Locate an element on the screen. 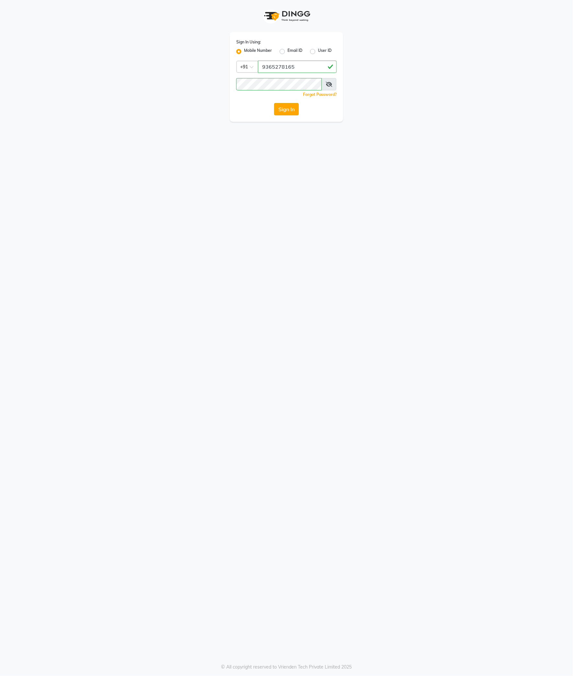 The width and height of the screenshot is (573, 676). a: Forgot Password? is located at coordinates (320, 94).